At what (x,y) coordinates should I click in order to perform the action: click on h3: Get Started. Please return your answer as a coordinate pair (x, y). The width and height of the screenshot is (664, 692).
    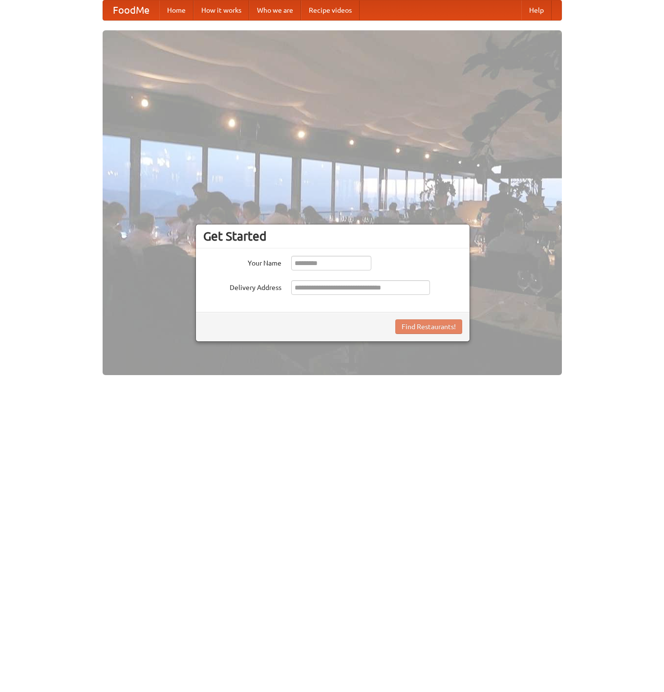
    Looking at the image, I should click on (333, 236).